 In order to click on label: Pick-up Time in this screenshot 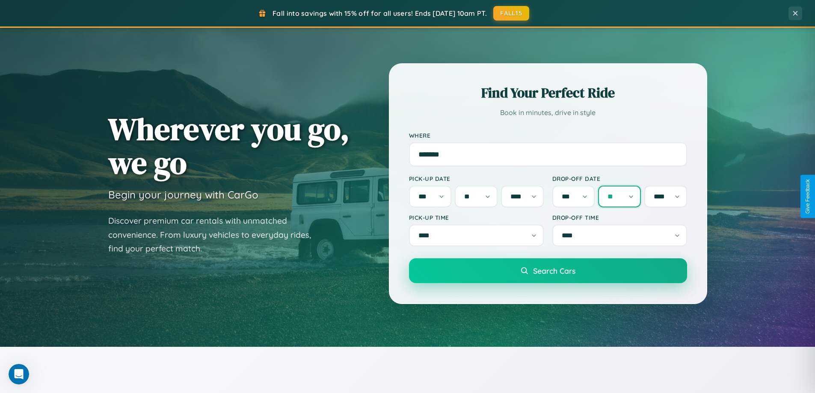, I will do `click(476, 217)`.